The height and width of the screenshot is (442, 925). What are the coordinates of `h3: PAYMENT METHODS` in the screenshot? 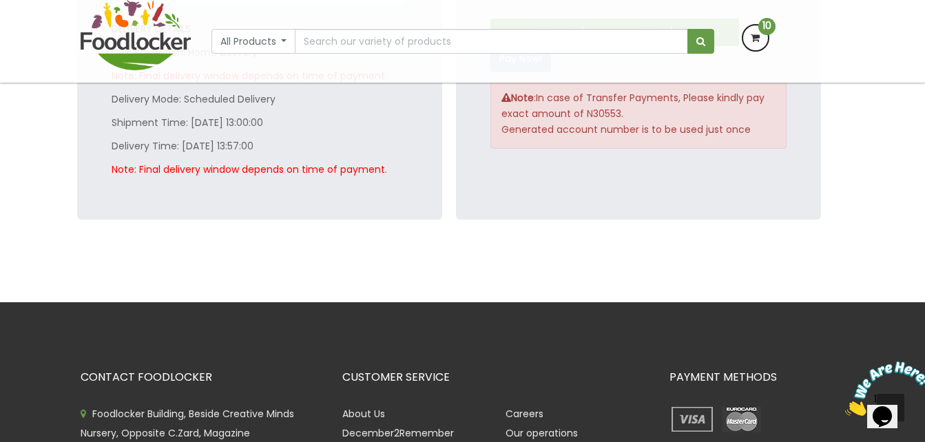 It's located at (757, 378).